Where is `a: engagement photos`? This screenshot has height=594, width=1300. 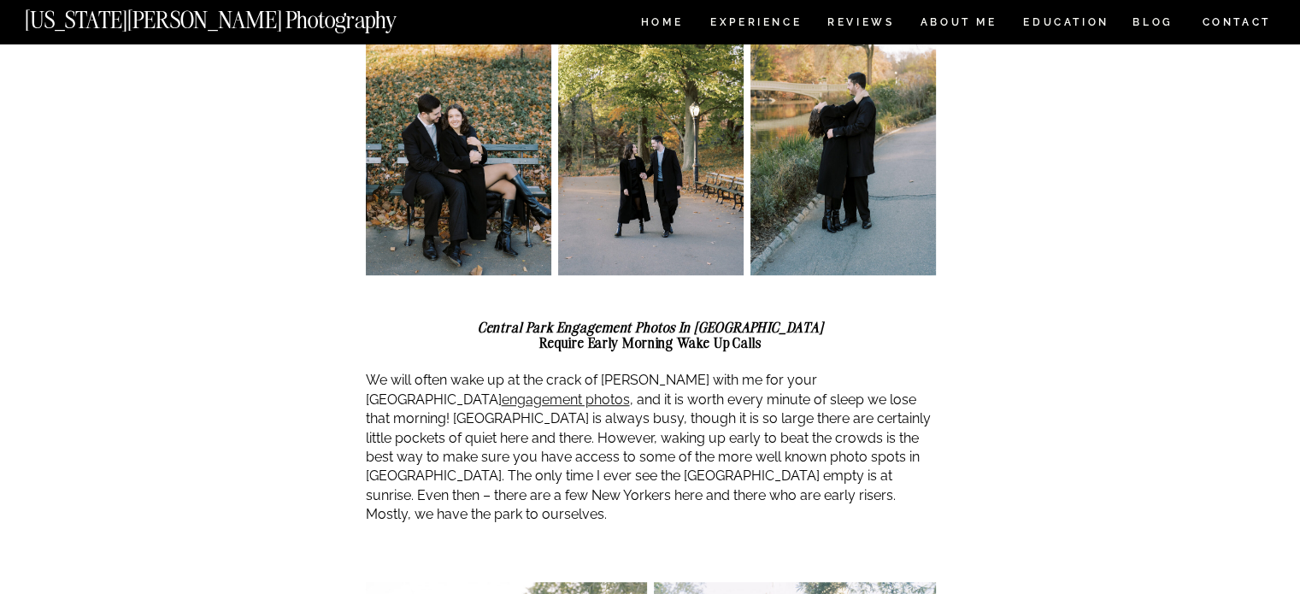
a: engagement photos is located at coordinates (566, 399).